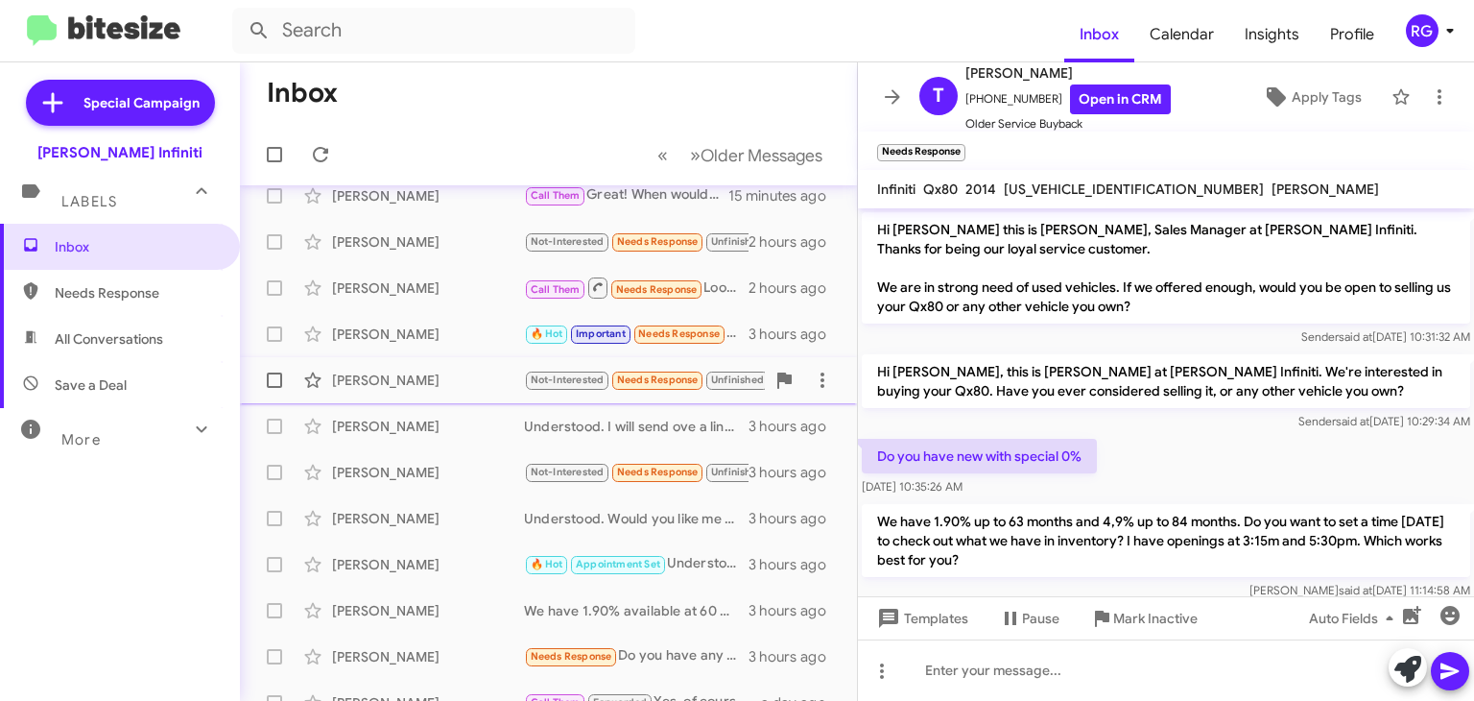  What do you see at coordinates (1120, 99) in the screenshot?
I see `a: Open in CRM` at bounding box center [1120, 99].